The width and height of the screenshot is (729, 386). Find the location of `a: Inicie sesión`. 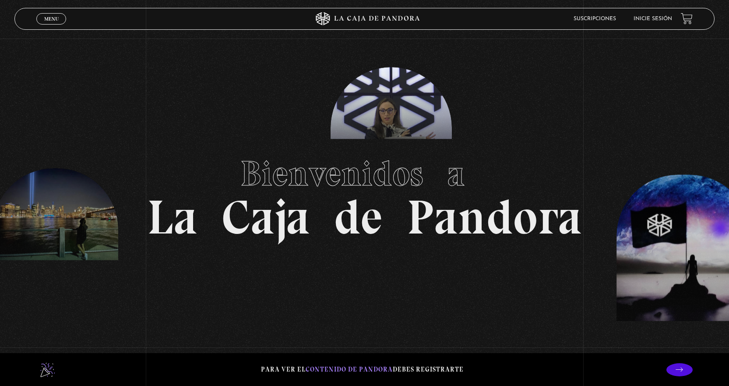

a: Inicie sesión is located at coordinates (653, 19).